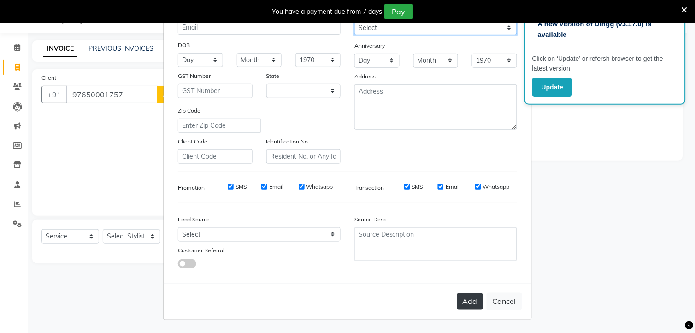 Image resolution: width=695 pixels, height=333 pixels. I want to click on button: Update, so click(552, 87).